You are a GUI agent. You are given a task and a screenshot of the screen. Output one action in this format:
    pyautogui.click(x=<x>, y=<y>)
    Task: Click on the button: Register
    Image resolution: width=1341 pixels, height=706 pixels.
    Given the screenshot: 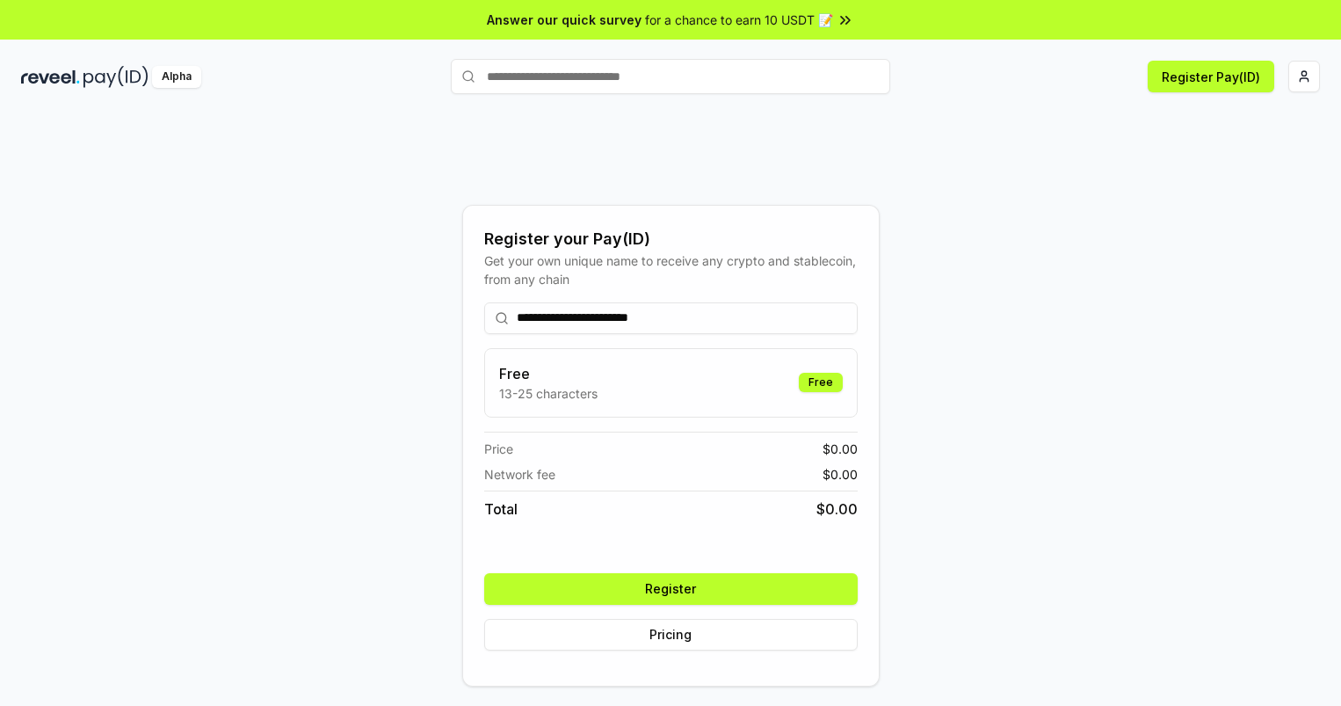 What is the action you would take?
    pyautogui.click(x=671, y=589)
    